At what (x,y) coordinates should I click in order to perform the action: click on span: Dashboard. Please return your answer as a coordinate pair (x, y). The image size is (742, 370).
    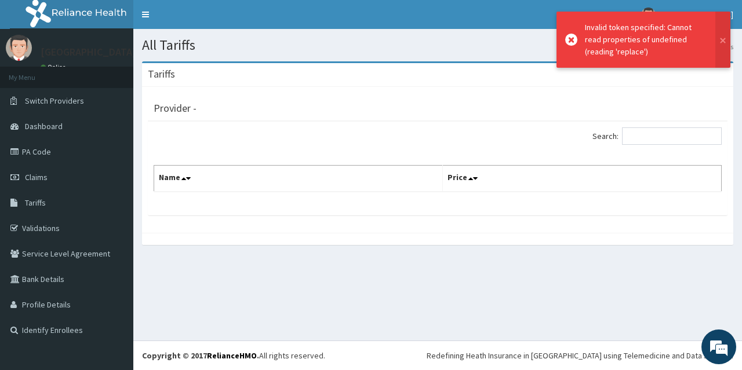
    Looking at the image, I should click on (43, 126).